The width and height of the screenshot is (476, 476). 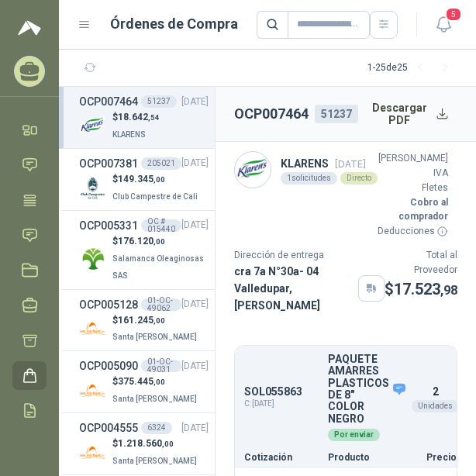 I want to click on h3: OCP007381, so click(x=109, y=164).